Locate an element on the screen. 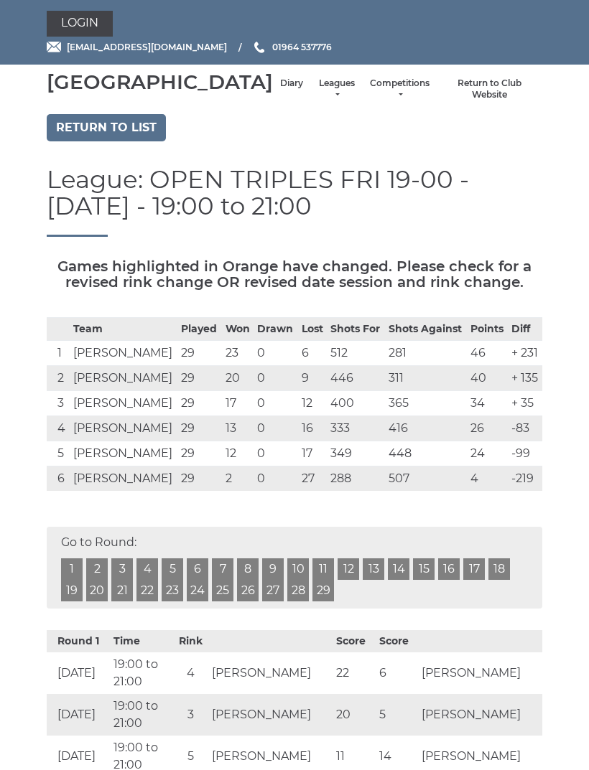  td: 400 is located at coordinates (355, 403).